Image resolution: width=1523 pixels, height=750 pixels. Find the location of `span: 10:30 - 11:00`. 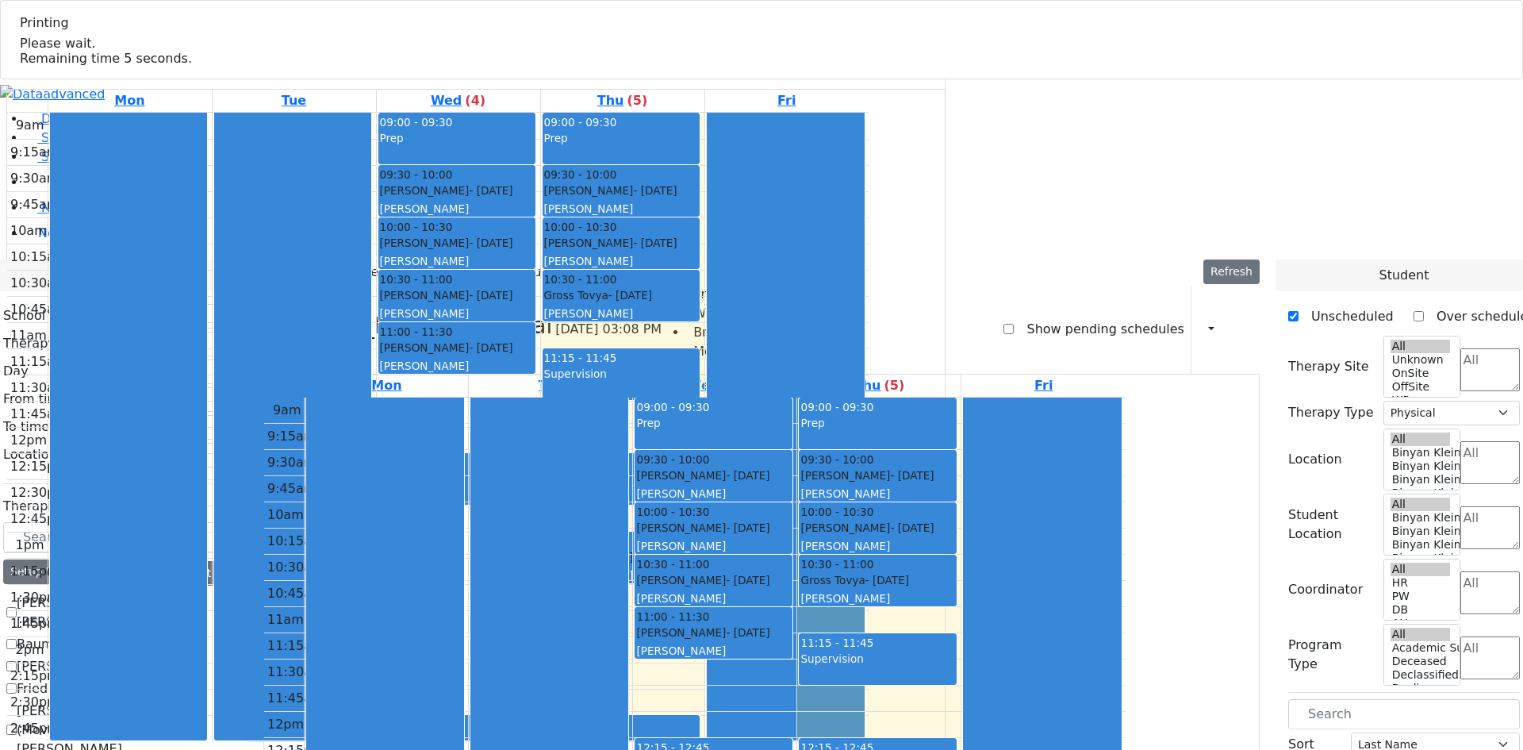

span: 10:30 - 11:00 is located at coordinates (417, 279).